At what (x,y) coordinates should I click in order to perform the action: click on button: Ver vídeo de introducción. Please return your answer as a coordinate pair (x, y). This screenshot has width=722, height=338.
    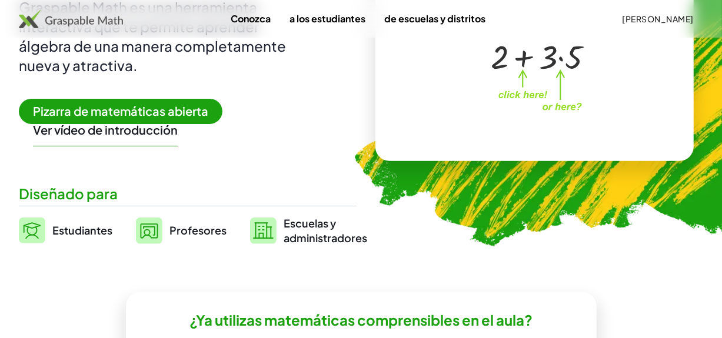
    Looking at the image, I should click on (105, 130).